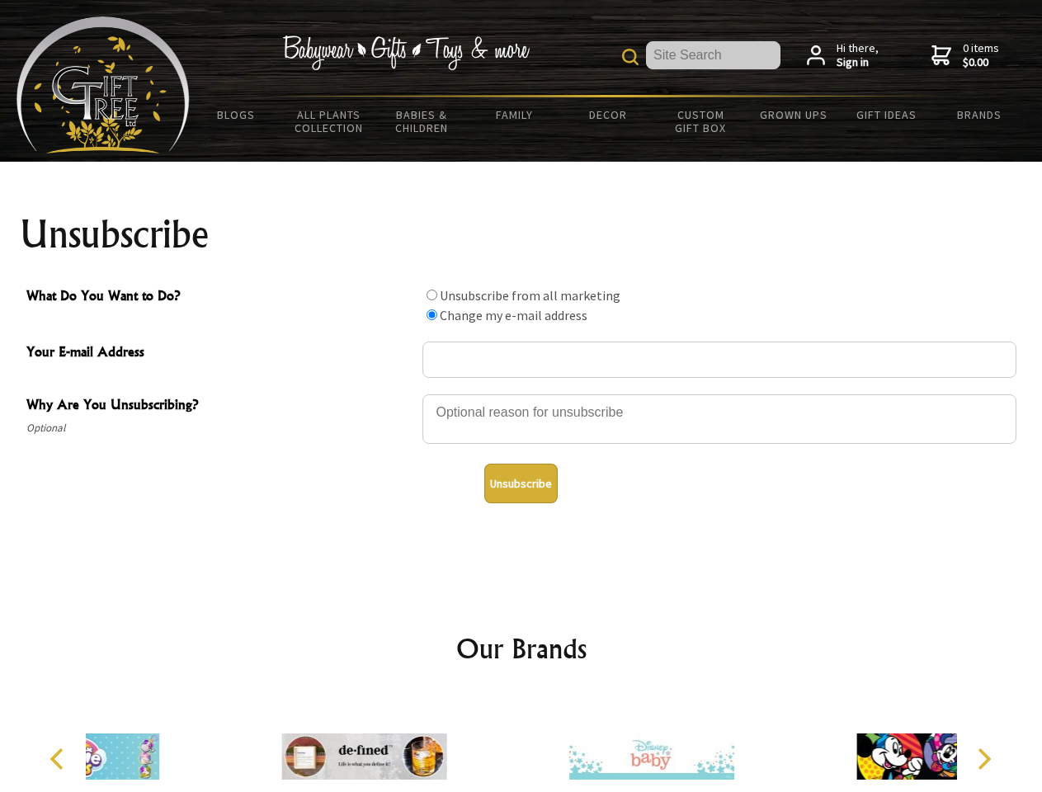 The height and width of the screenshot is (792, 1042). Describe the element at coordinates (236, 115) in the screenshot. I see `a: BLOGS` at that location.